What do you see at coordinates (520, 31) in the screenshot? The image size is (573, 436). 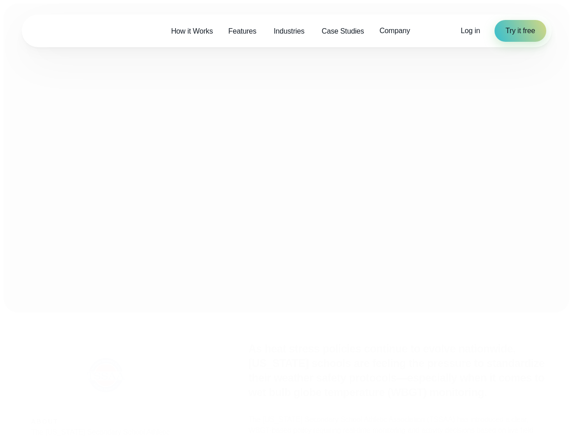 I see `a: Try it free` at bounding box center [520, 31].